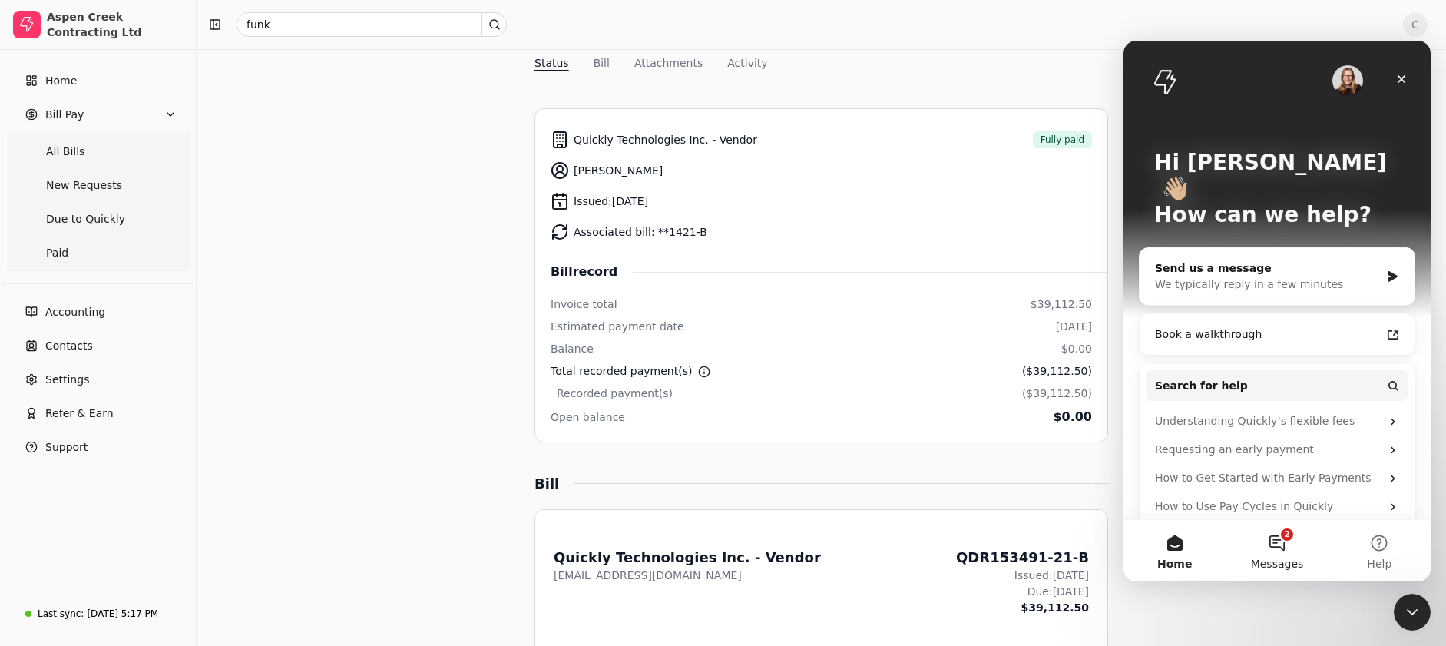 This screenshot has width=1446, height=646. I want to click on img: logo, so click(41, 41).